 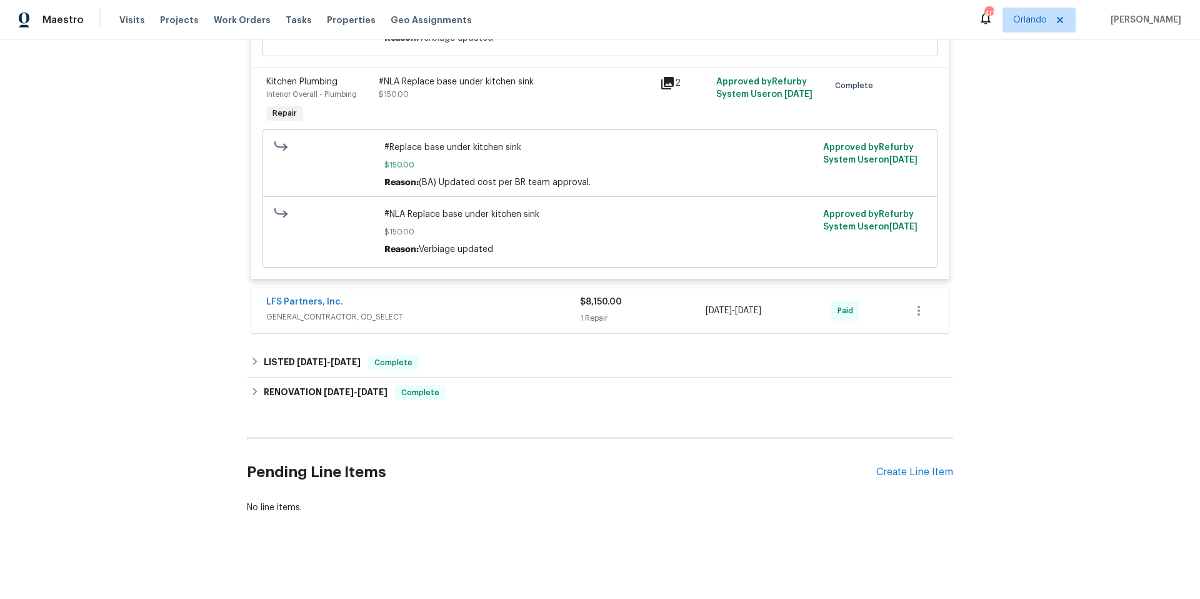 I want to click on span: Geo Assignments, so click(x=431, y=20).